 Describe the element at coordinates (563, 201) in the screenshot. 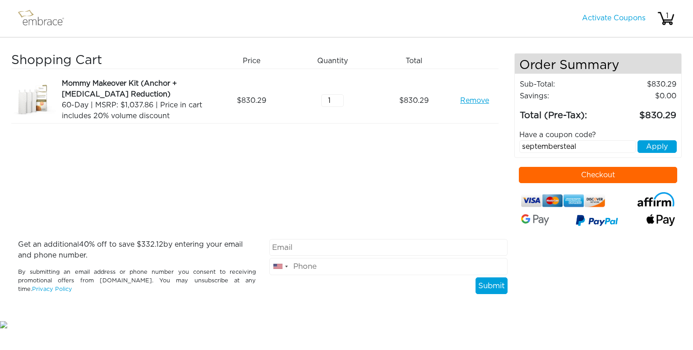

I see `img: credit-cards.png` at that location.